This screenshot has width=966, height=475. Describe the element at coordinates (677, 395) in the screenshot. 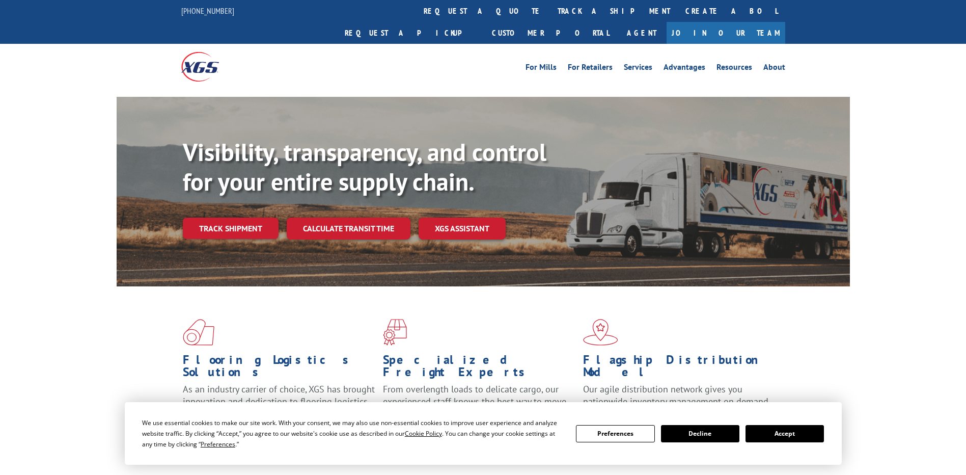

I see `span: Our agile distribution network gives you nationwide inventory management on demand.` at that location.